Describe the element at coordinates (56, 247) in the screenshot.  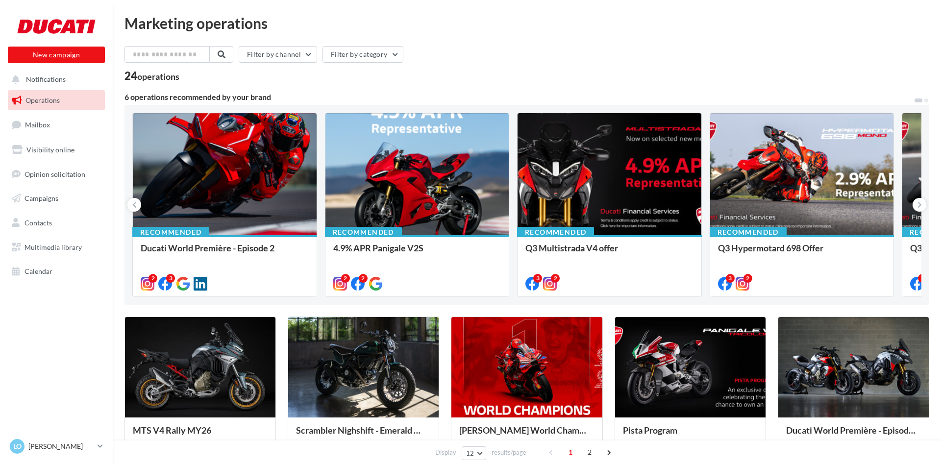
I see `a: Multimedia library` at that location.